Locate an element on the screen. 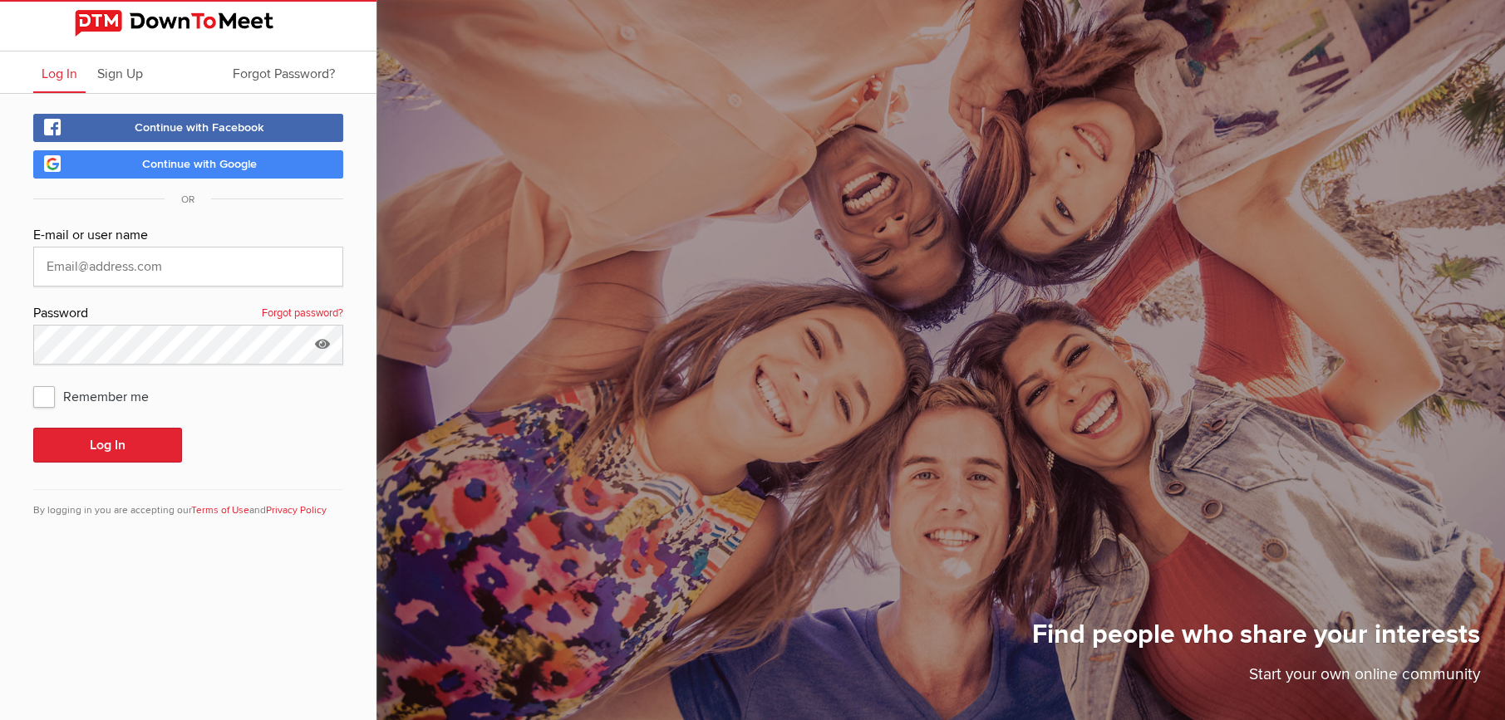 The image size is (1505, 720). span: OR is located at coordinates (188, 199).